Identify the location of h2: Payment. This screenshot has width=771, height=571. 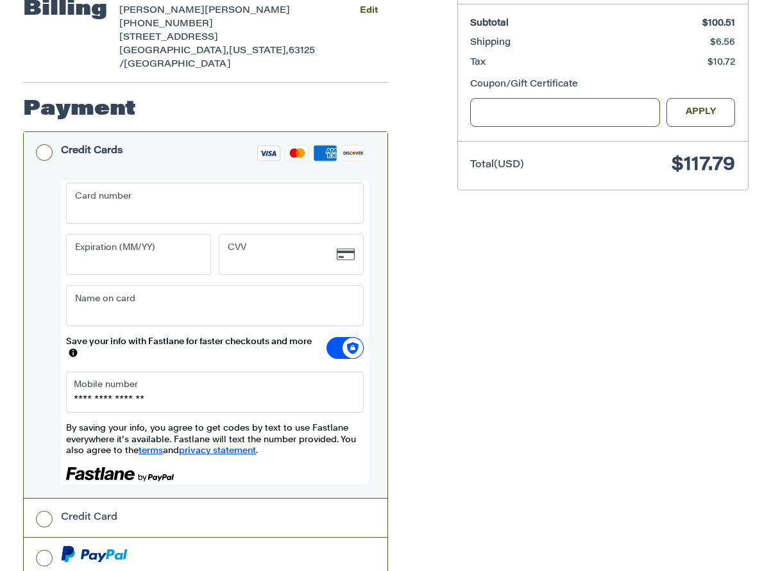
(80, 110).